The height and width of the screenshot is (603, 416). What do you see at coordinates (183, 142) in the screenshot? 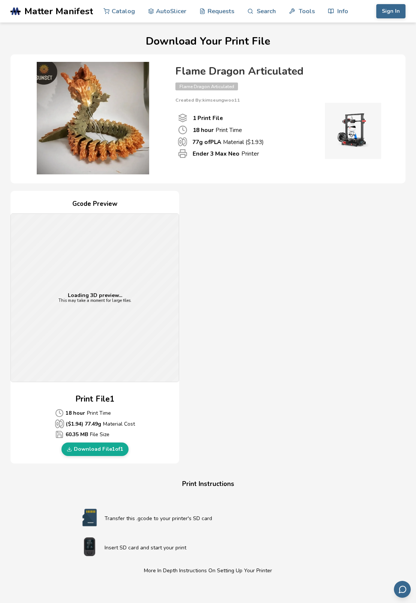
I see `span: Material Used` at bounding box center [183, 142].